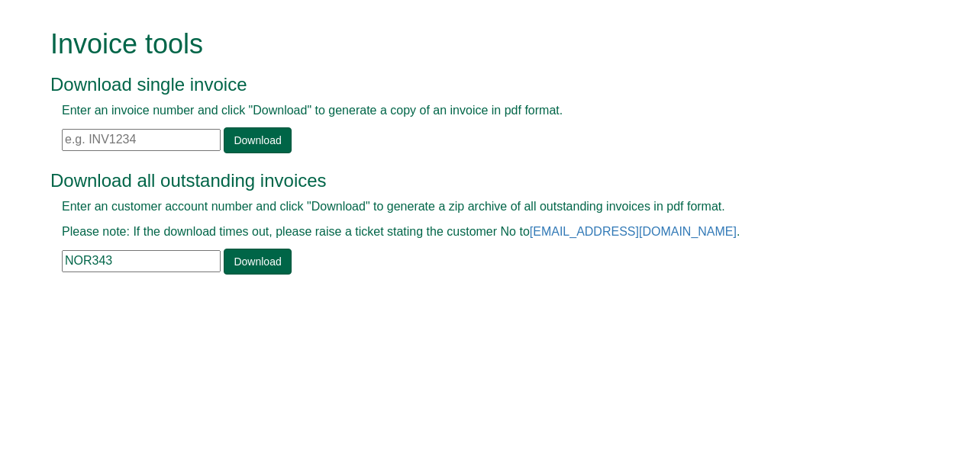  Describe the element at coordinates (468, 111) in the screenshot. I see `p: Enter an invoice number and click "Download" to generate a copy of an invoice in pdf format.` at that location.